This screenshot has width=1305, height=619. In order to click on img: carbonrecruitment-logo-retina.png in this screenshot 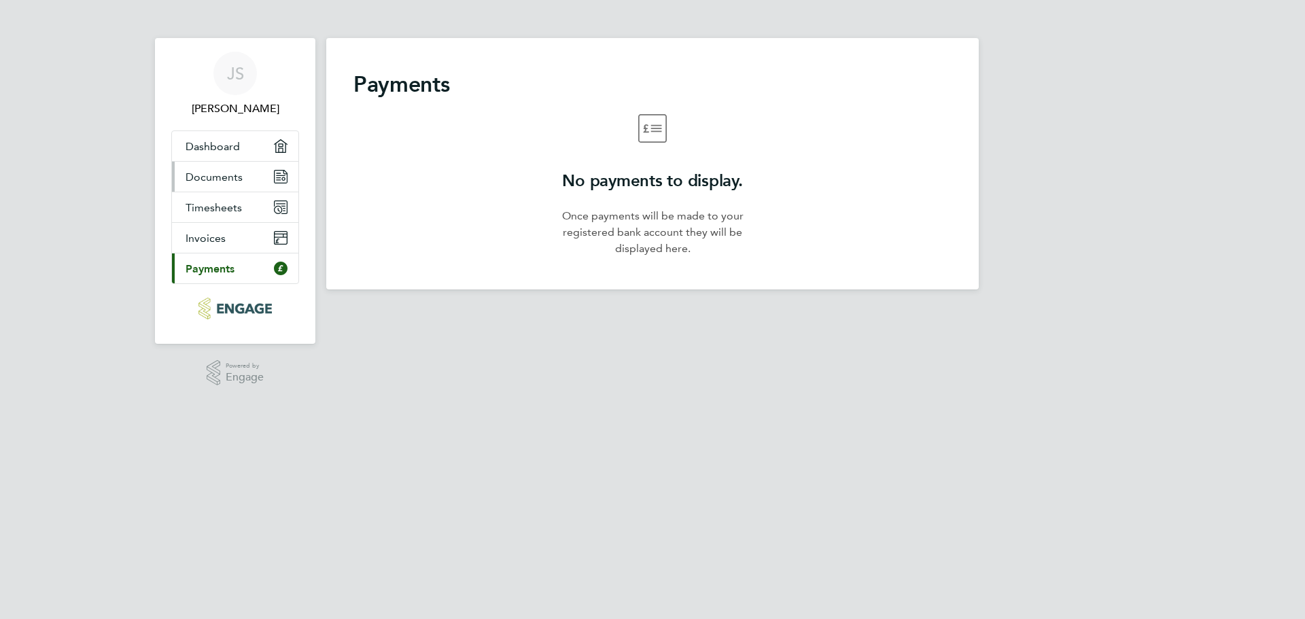, I will do `click(234, 308)`.